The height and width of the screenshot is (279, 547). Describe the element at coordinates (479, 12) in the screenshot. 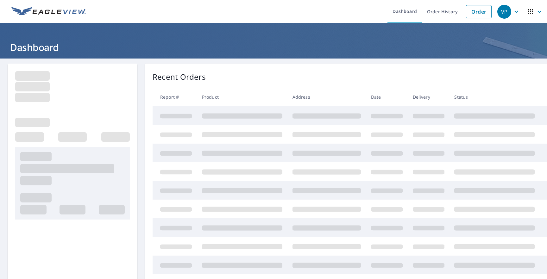

I see `a: Order` at that location.